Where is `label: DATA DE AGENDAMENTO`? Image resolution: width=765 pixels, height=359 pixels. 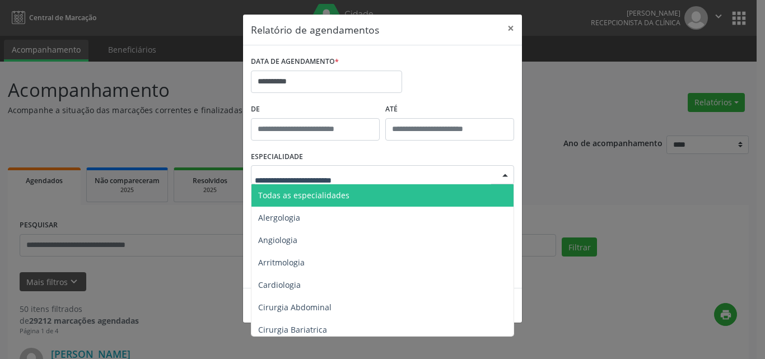 label: DATA DE AGENDAMENTO is located at coordinates (294, 62).